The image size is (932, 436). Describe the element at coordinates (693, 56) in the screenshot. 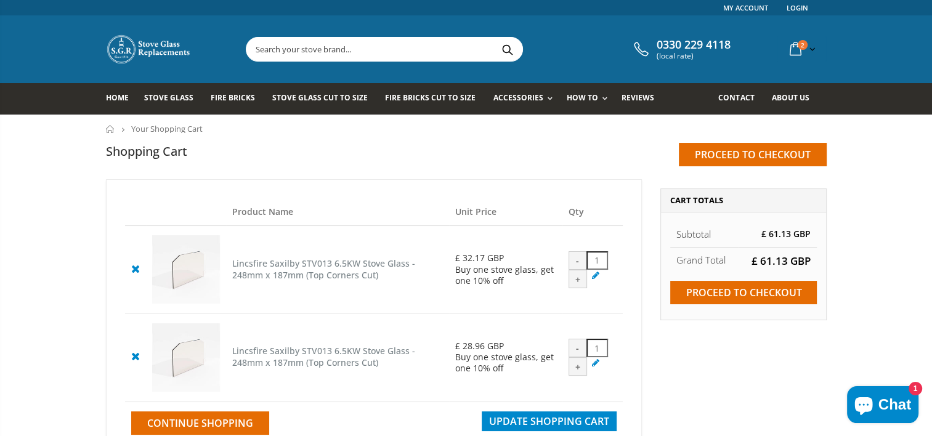

I see `span: (local rate)` at that location.